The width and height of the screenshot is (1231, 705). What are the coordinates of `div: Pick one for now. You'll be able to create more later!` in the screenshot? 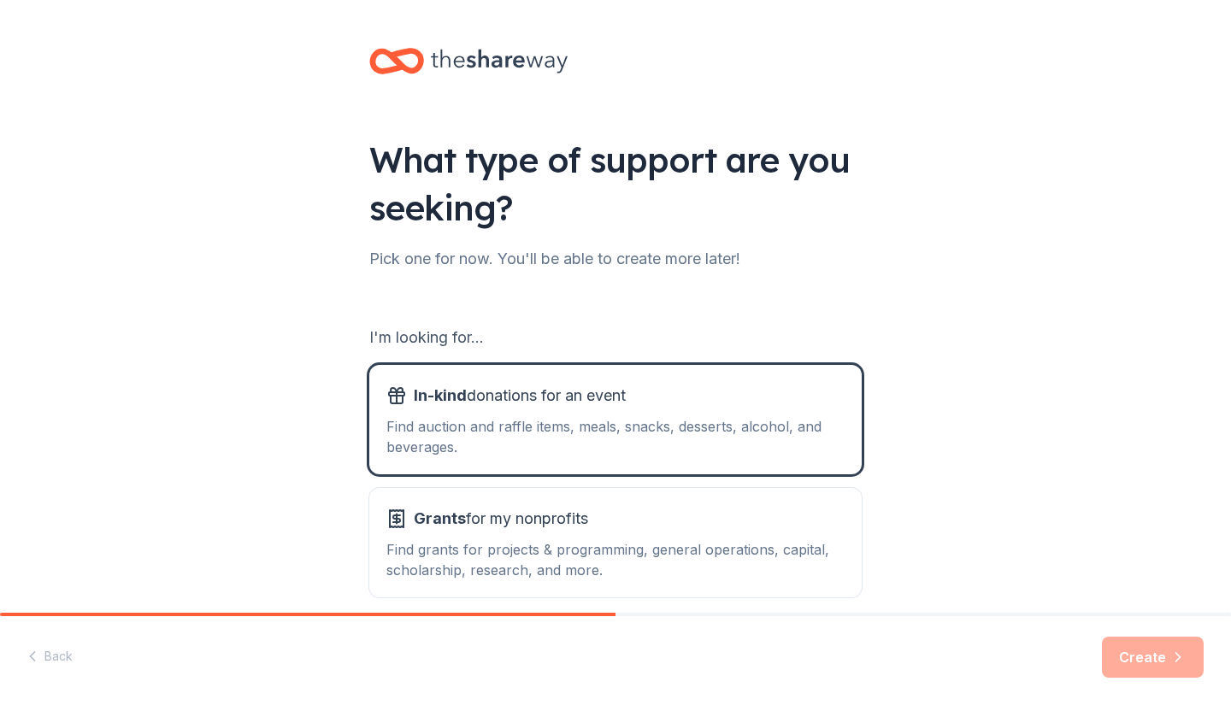 It's located at (615, 259).